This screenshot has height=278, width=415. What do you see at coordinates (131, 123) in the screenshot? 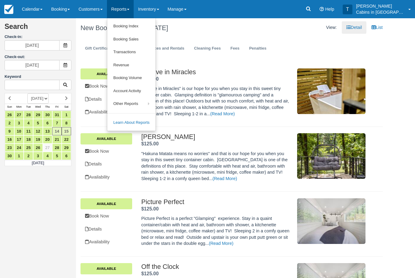
I see `a: Learn About Reports` at bounding box center [131, 123].